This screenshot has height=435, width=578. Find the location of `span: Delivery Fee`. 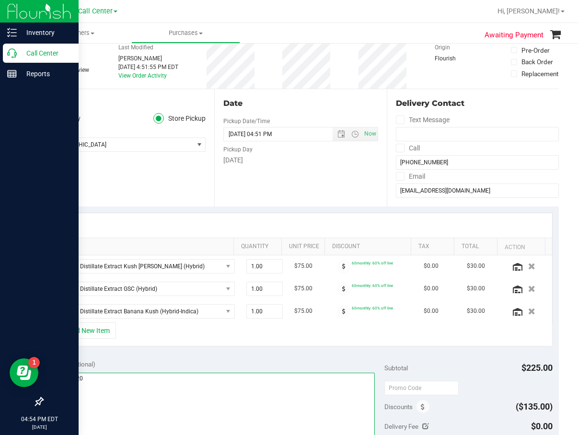

span: Delivery Fee is located at coordinates (401, 426).